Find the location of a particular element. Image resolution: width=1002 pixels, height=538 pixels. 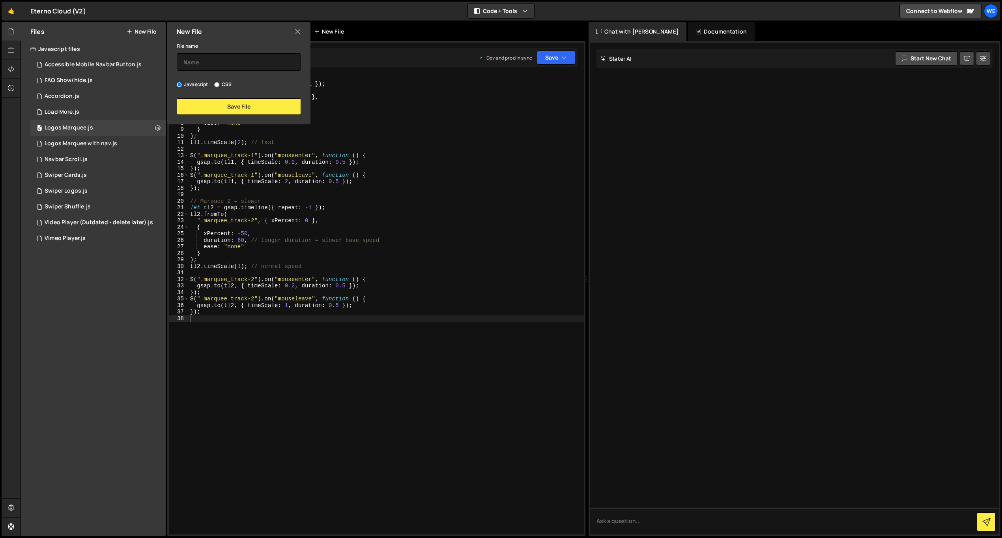

div: 12 is located at coordinates (179, 149).